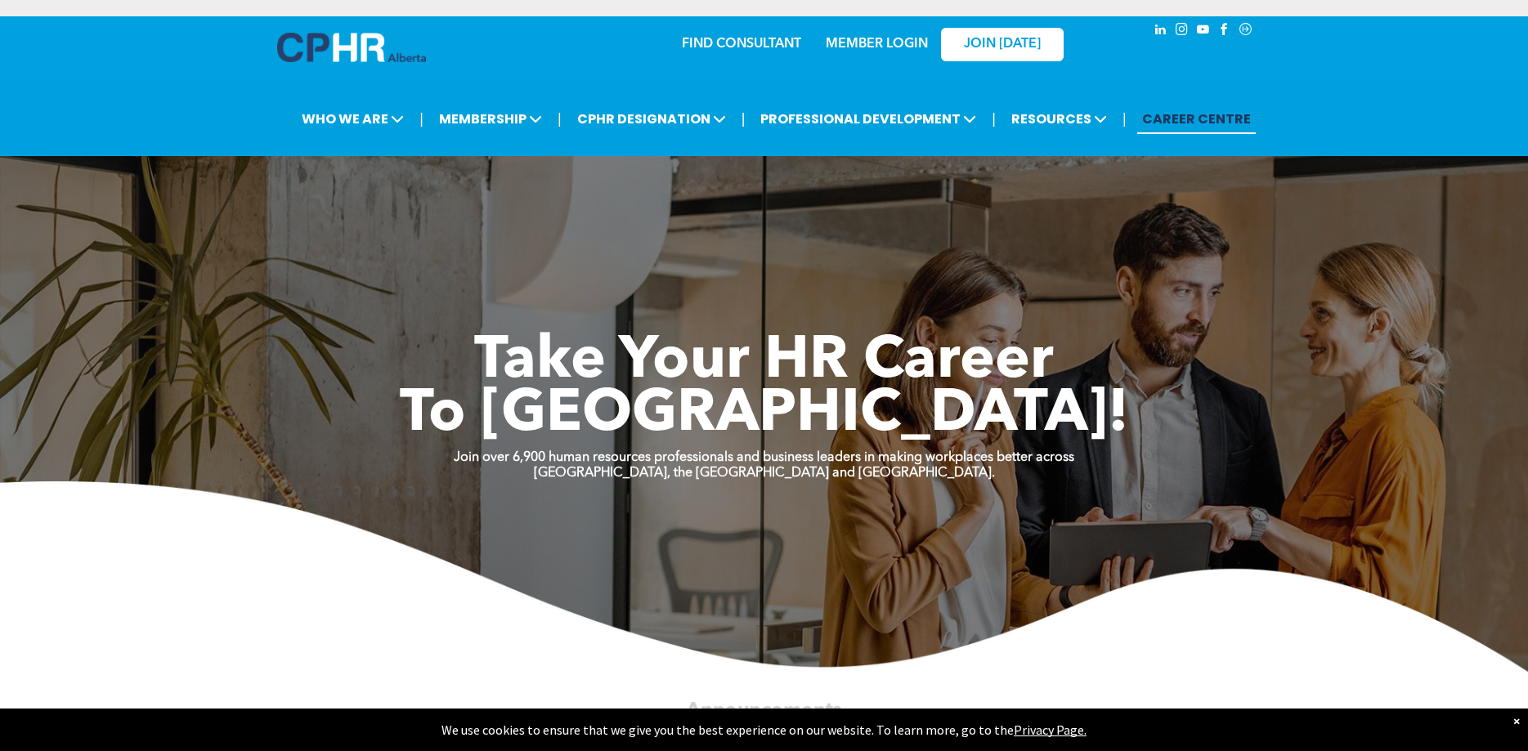 The width and height of the screenshot is (1528, 751). Describe the element at coordinates (1225, 31) in the screenshot. I see `a: facebook` at that location.